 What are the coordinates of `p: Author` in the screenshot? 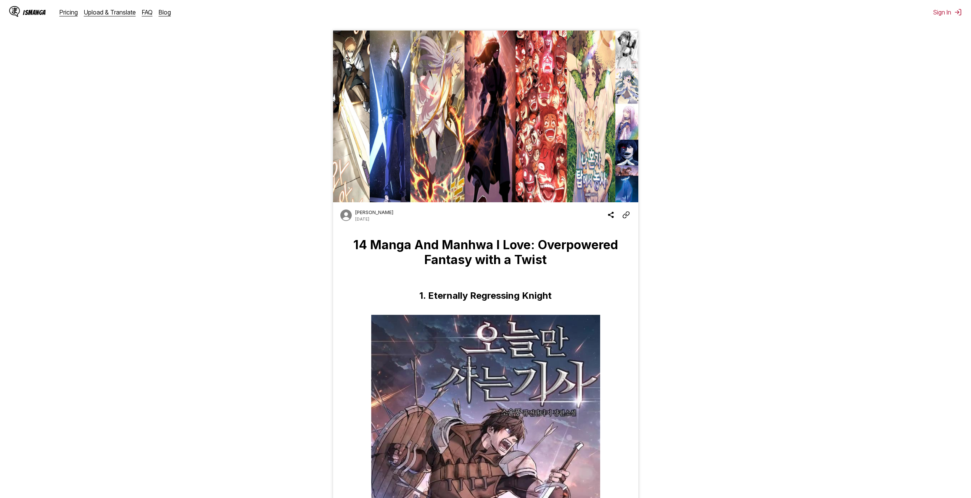 It's located at (374, 212).